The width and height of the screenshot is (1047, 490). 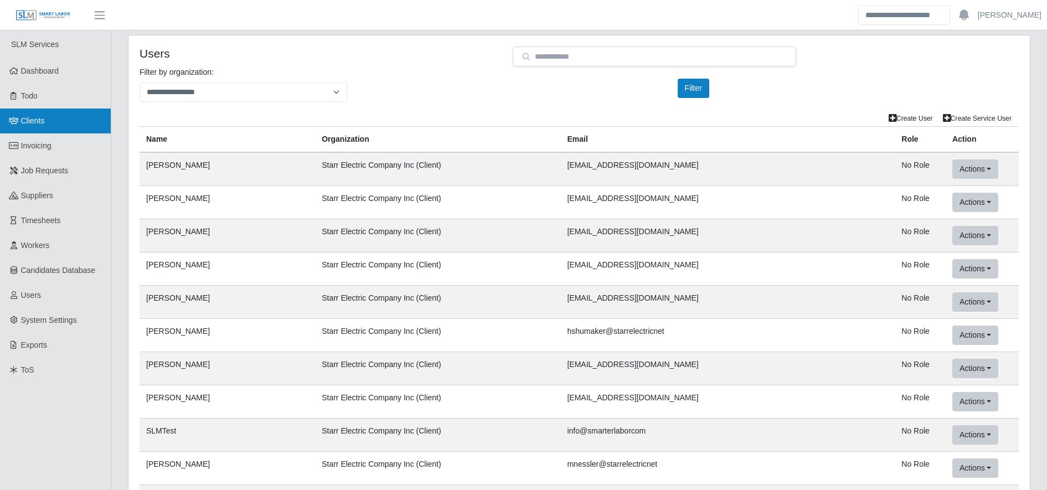 I want to click on a: Create Service User, so click(x=977, y=118).